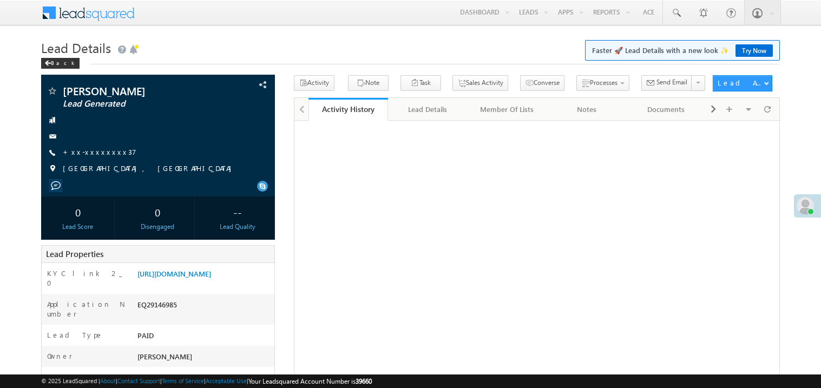  What do you see at coordinates (78, 227) in the screenshot?
I see `div: Lead Score` at bounding box center [78, 227].